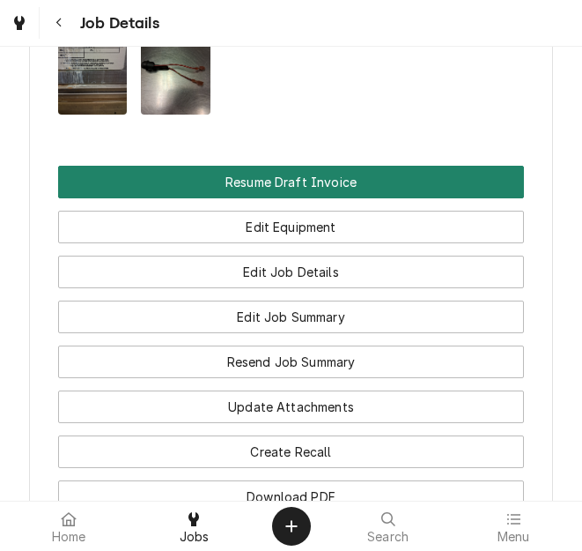 This screenshot has width=582, height=551. What do you see at coordinates (292, 271) in the screenshot?
I see `button: Edit Job Details` at bounding box center [292, 271].